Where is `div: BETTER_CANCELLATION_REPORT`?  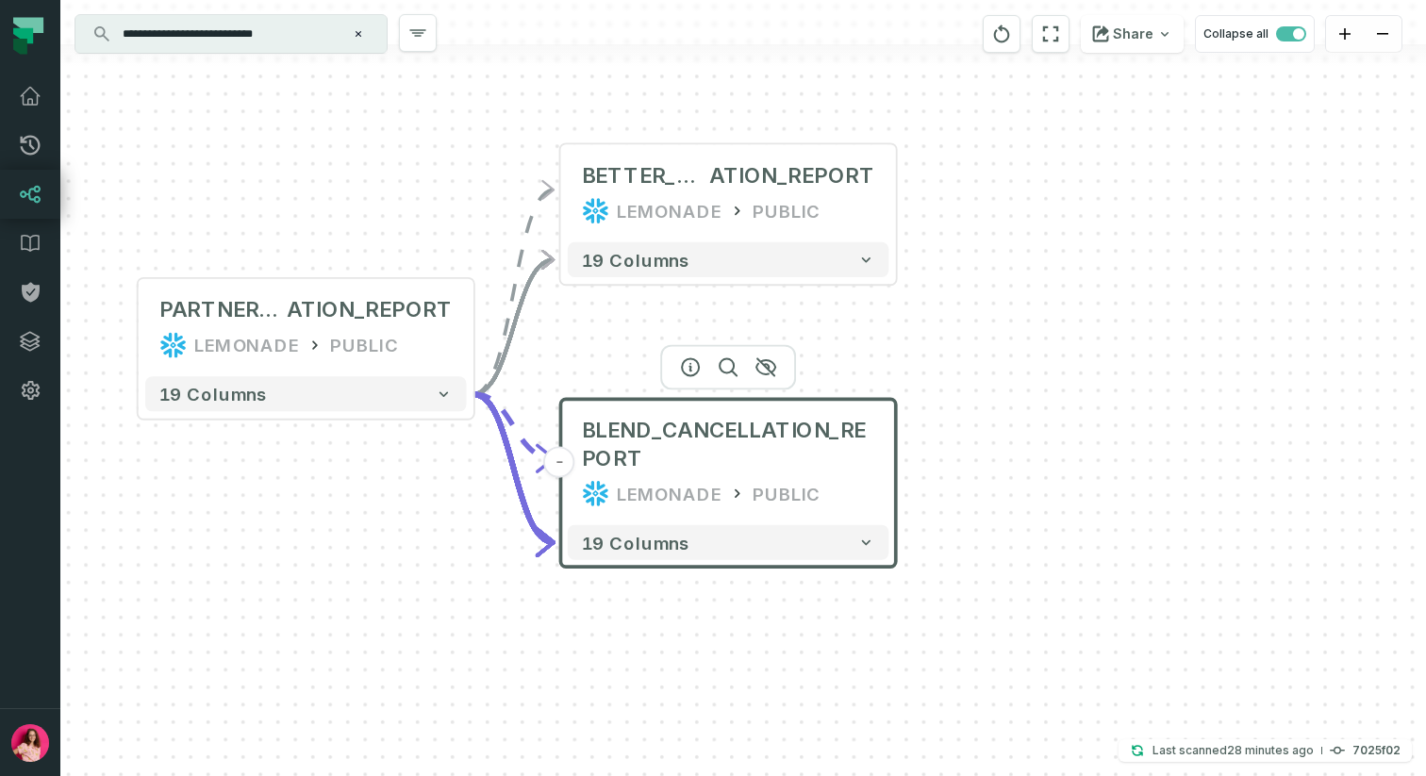 div: BETTER_CANCELLATION_REPORT is located at coordinates (728, 176).